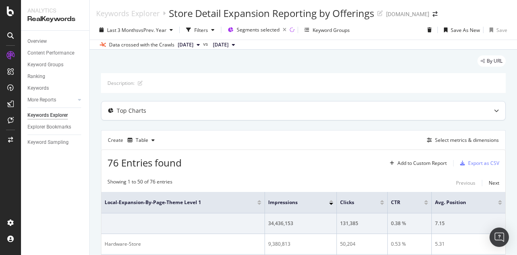  Describe the element at coordinates (502, 30) in the screenshot. I see `div: Save` at that location.